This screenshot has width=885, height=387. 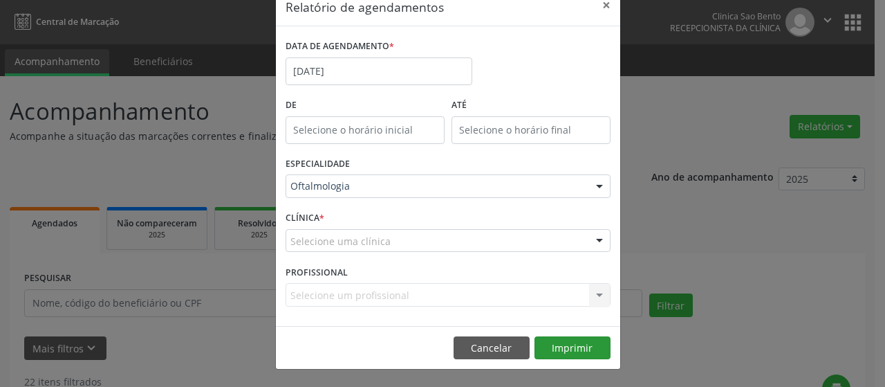 What do you see at coordinates (305, 218) in the screenshot?
I see `label: CLÍNICA` at bounding box center [305, 218].